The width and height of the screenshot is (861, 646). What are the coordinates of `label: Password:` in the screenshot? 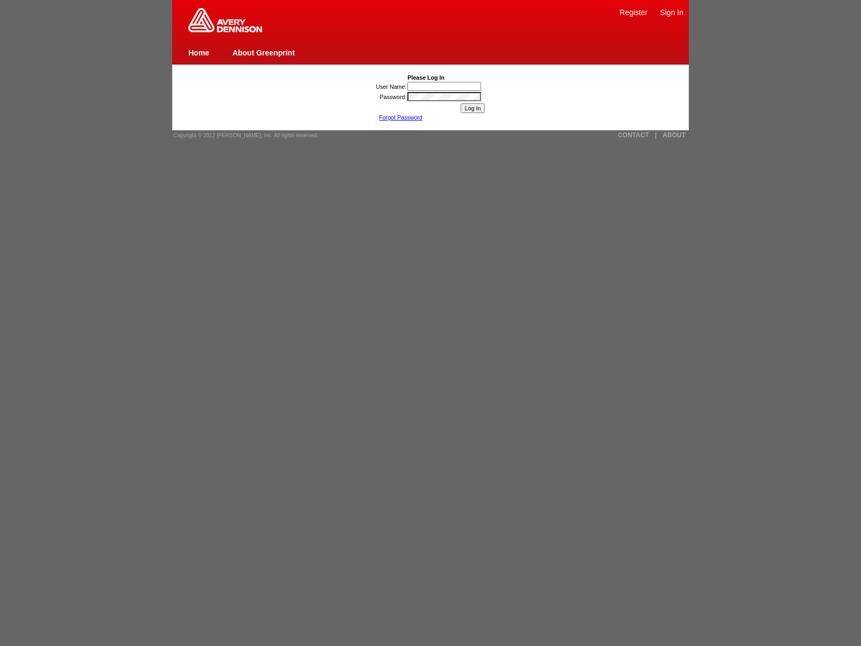 It's located at (393, 97).